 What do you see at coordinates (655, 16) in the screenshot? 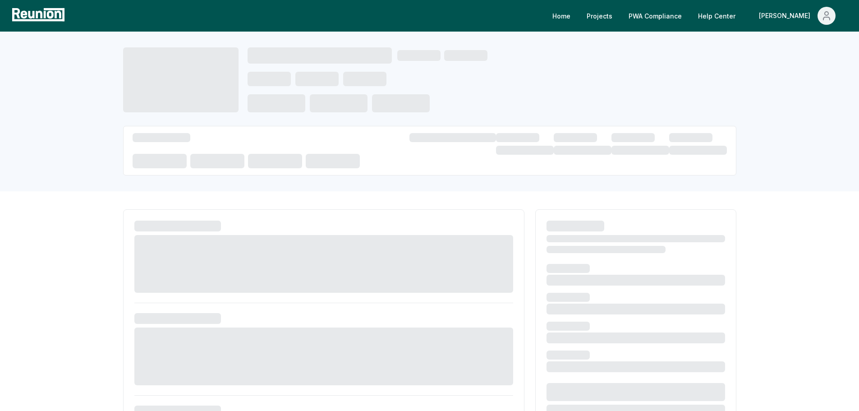
I see `a: PWA Compliance` at bounding box center [655, 16].